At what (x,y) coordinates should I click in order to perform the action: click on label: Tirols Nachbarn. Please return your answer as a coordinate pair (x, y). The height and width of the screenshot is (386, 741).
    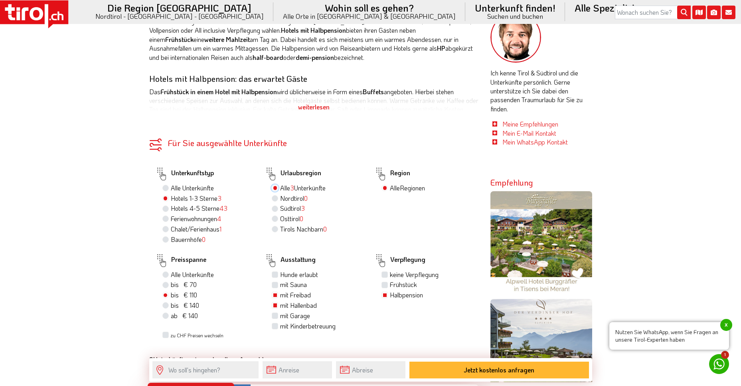
    Looking at the image, I should click on (303, 229).